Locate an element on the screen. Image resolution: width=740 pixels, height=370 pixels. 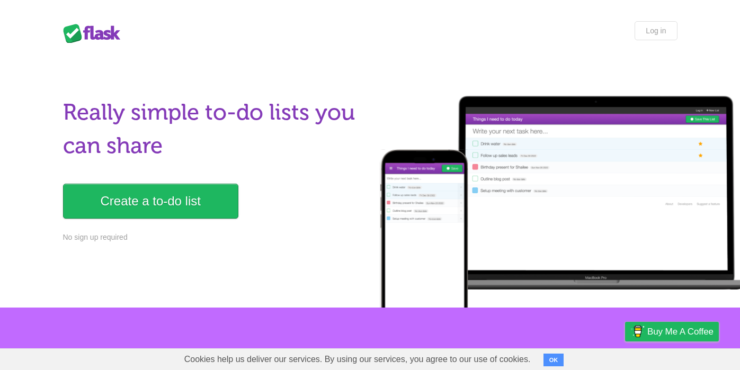
a: Create a to-do list is located at coordinates (150, 201).